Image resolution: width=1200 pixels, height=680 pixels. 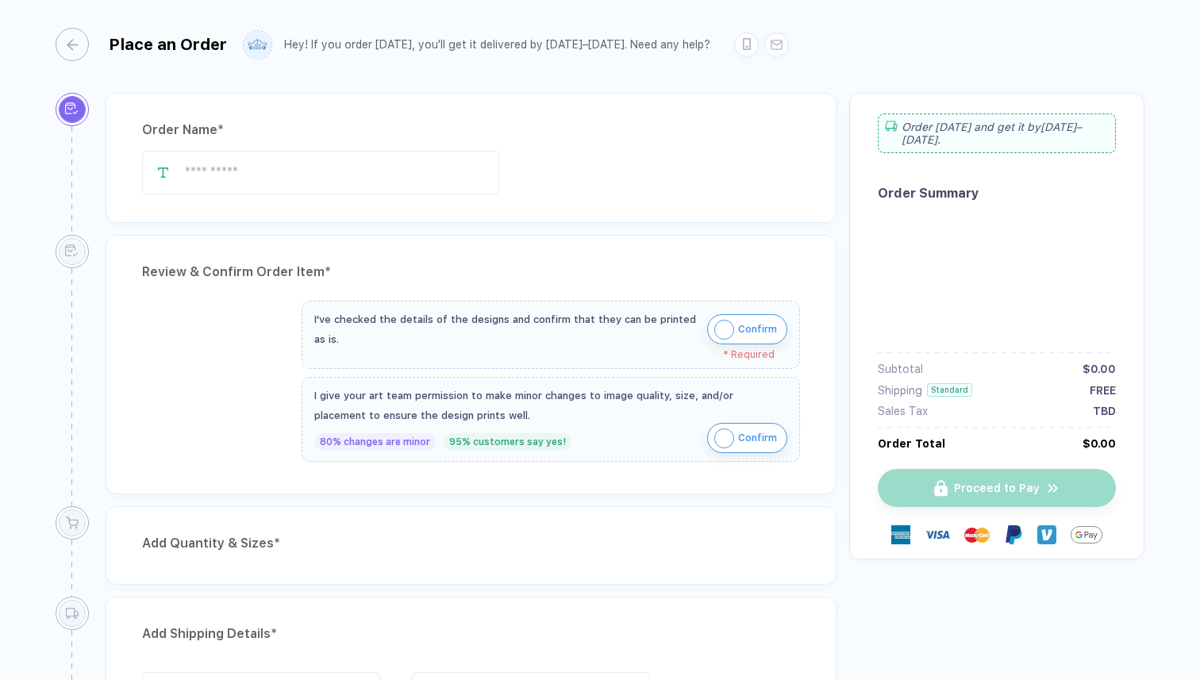 What do you see at coordinates (1104, 411) in the screenshot?
I see `div: TBD` at bounding box center [1104, 411].